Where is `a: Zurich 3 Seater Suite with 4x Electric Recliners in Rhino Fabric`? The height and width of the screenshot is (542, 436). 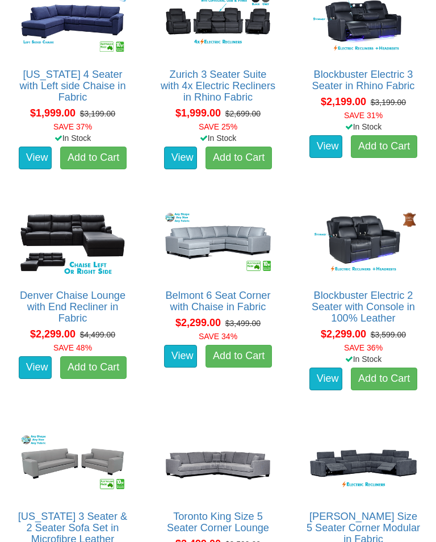
a: Zurich 3 Seater Suite with 4x Electric Recliners in Rhino Fabric is located at coordinates (218, 86).